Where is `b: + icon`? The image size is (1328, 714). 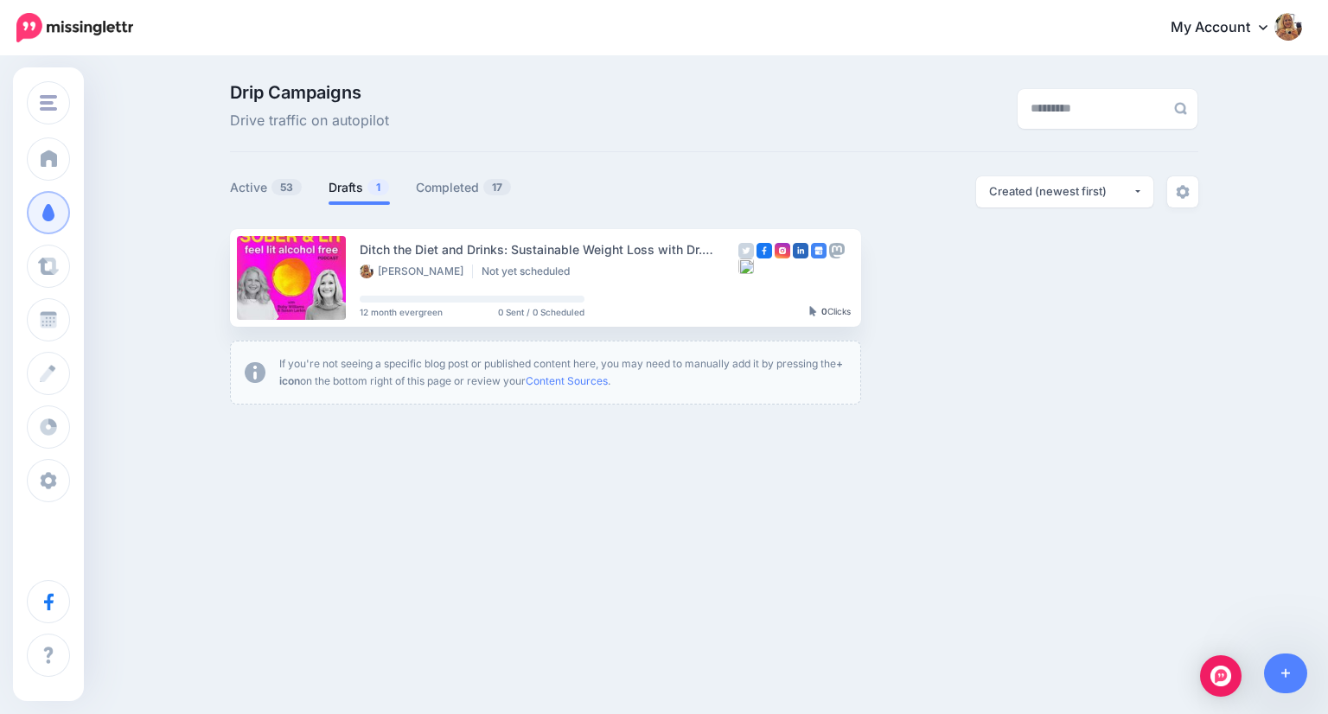 b: + icon is located at coordinates (561, 372).